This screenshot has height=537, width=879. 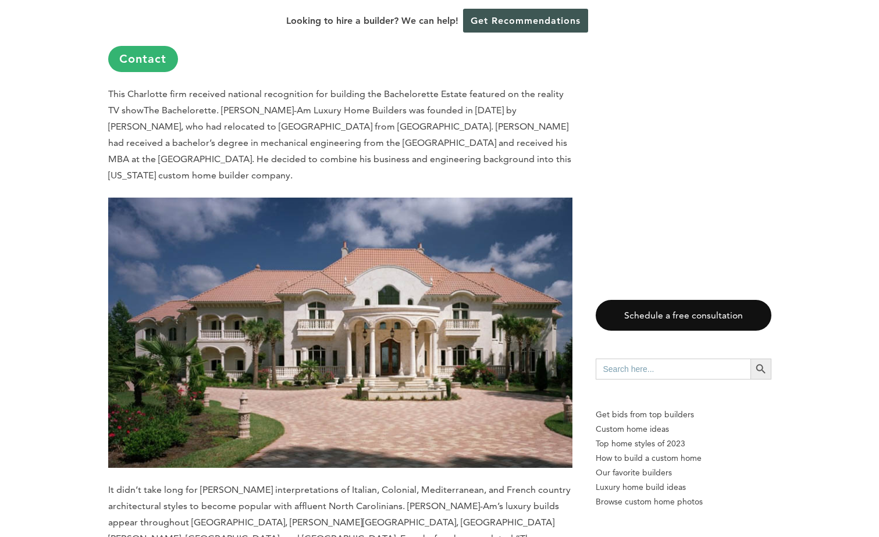 I want to click on a: Luxury home build ideas, so click(x=683, y=487).